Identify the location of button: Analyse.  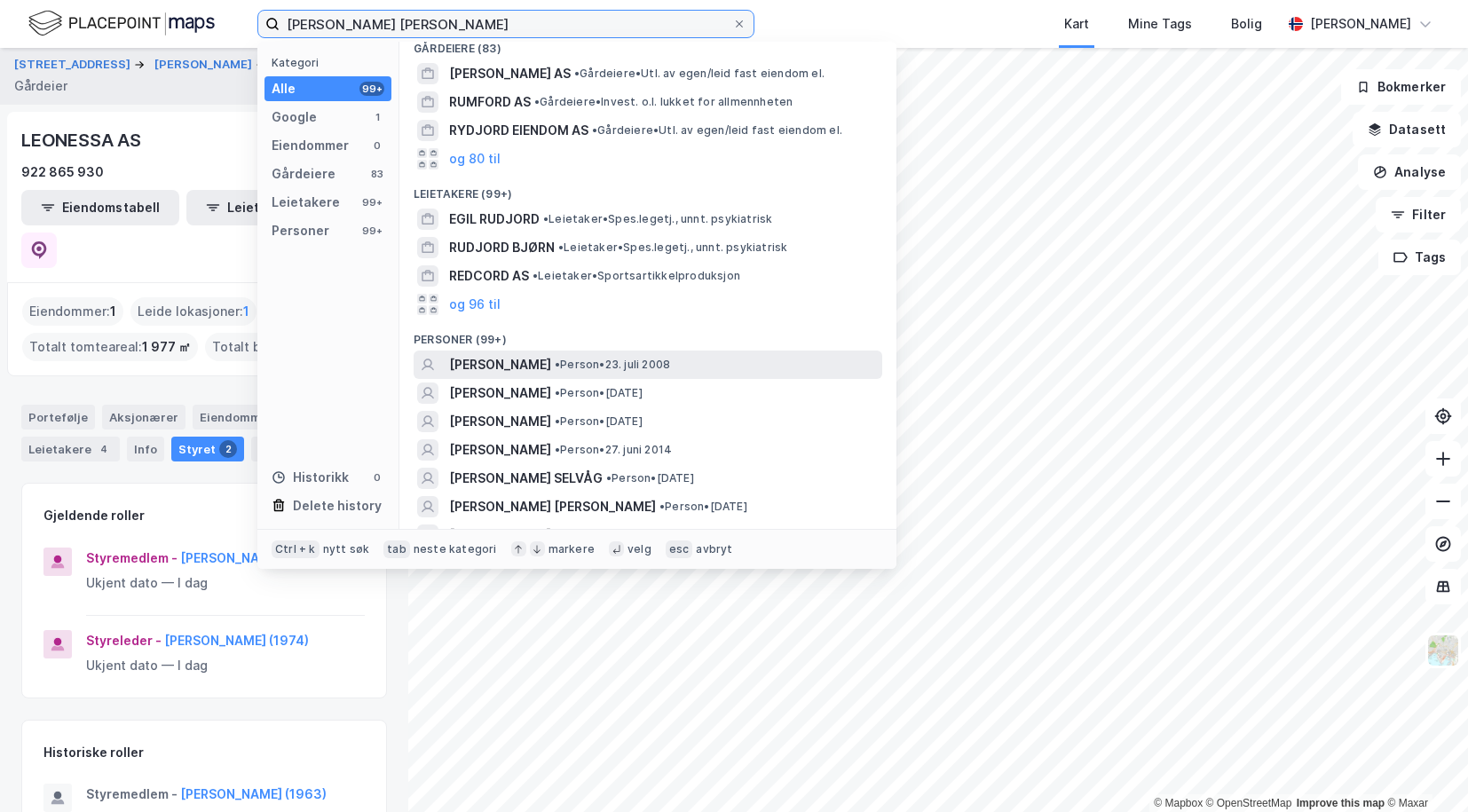
(1410, 172).